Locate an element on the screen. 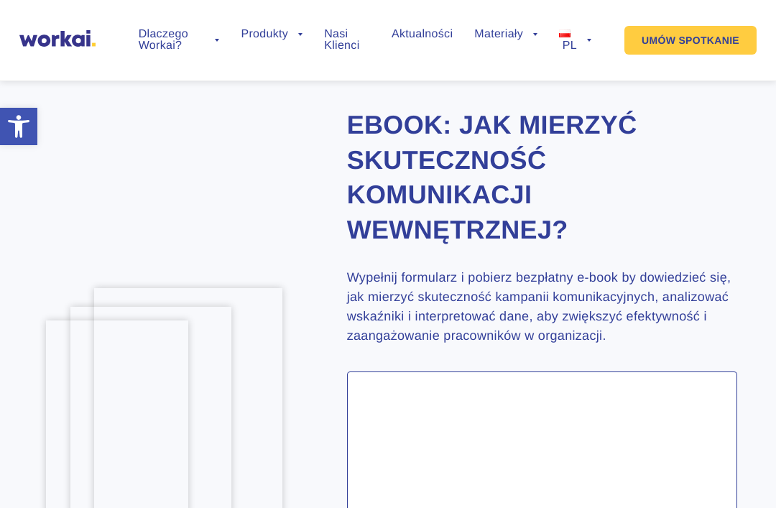 This screenshot has width=776, height=508. h3: Wypełnij formularz i pobierz bezpłatny e-book by dowiedzieć się, jak mierzyć skuteczność kampanii... is located at coordinates (543, 307).